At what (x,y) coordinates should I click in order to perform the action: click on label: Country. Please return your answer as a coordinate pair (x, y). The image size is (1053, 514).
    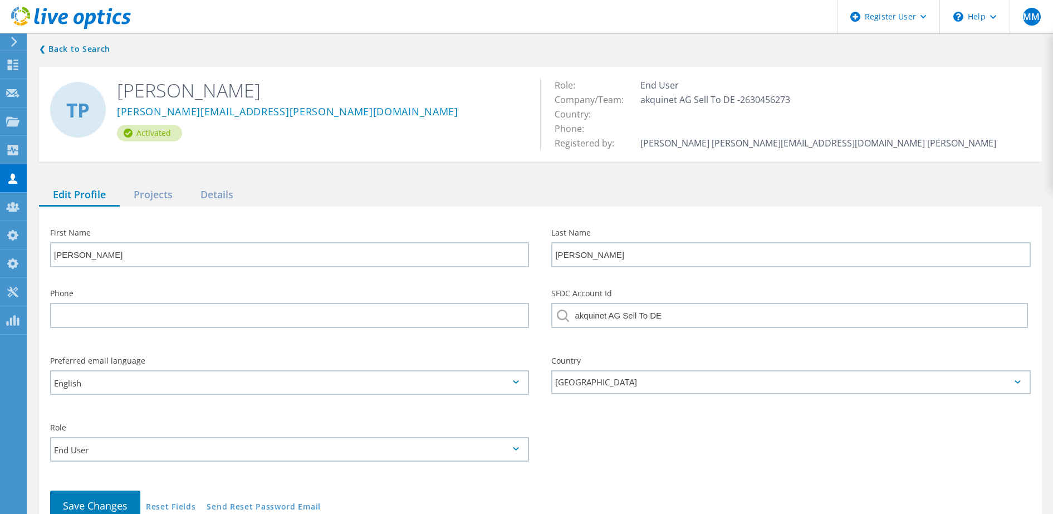
    Looking at the image, I should click on (791, 361).